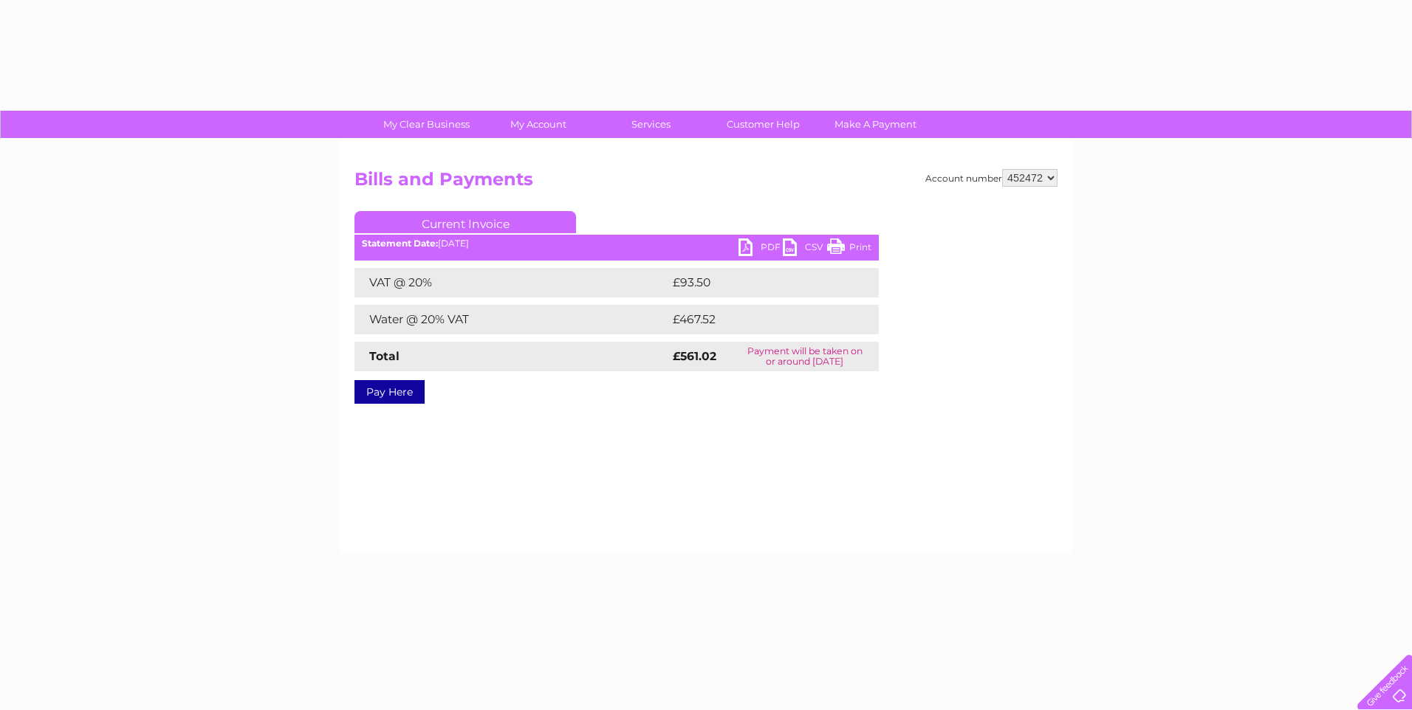  What do you see at coordinates (763, 124) in the screenshot?
I see `a: Customer Help` at bounding box center [763, 124].